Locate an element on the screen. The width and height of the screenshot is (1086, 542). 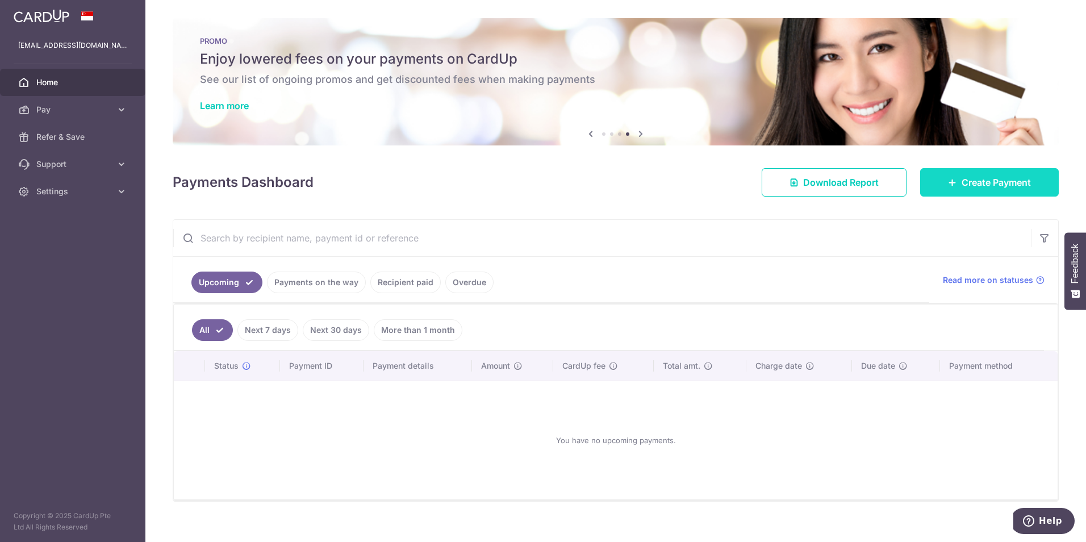
span: Status is located at coordinates (226, 366).